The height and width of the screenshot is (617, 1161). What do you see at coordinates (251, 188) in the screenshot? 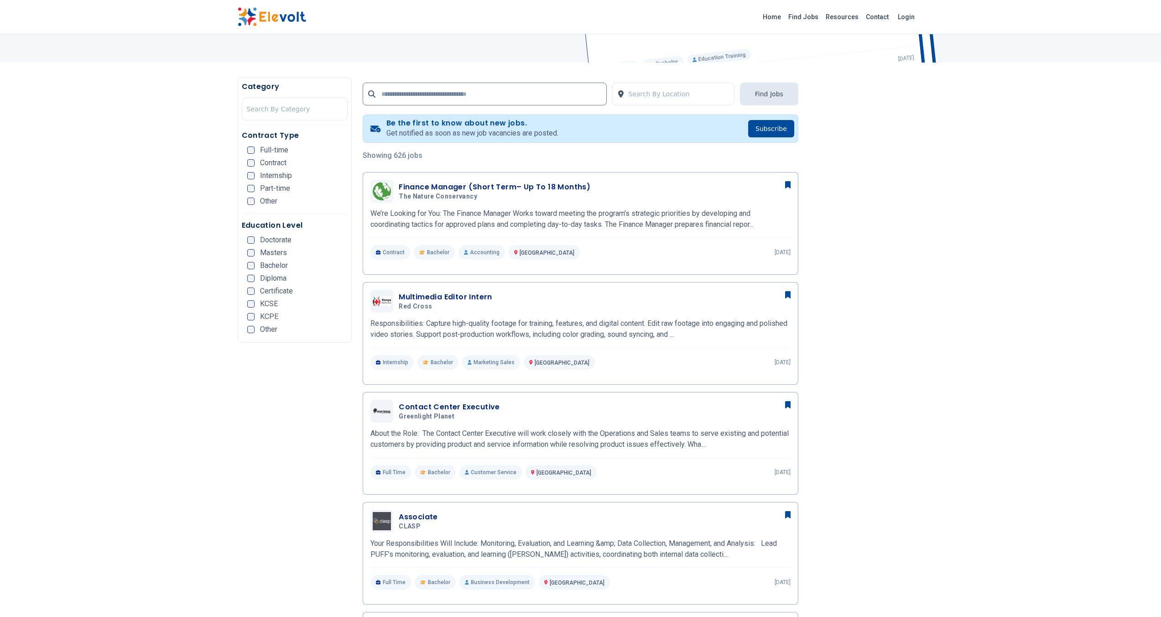
I see `input: Part-time` at bounding box center [251, 188].